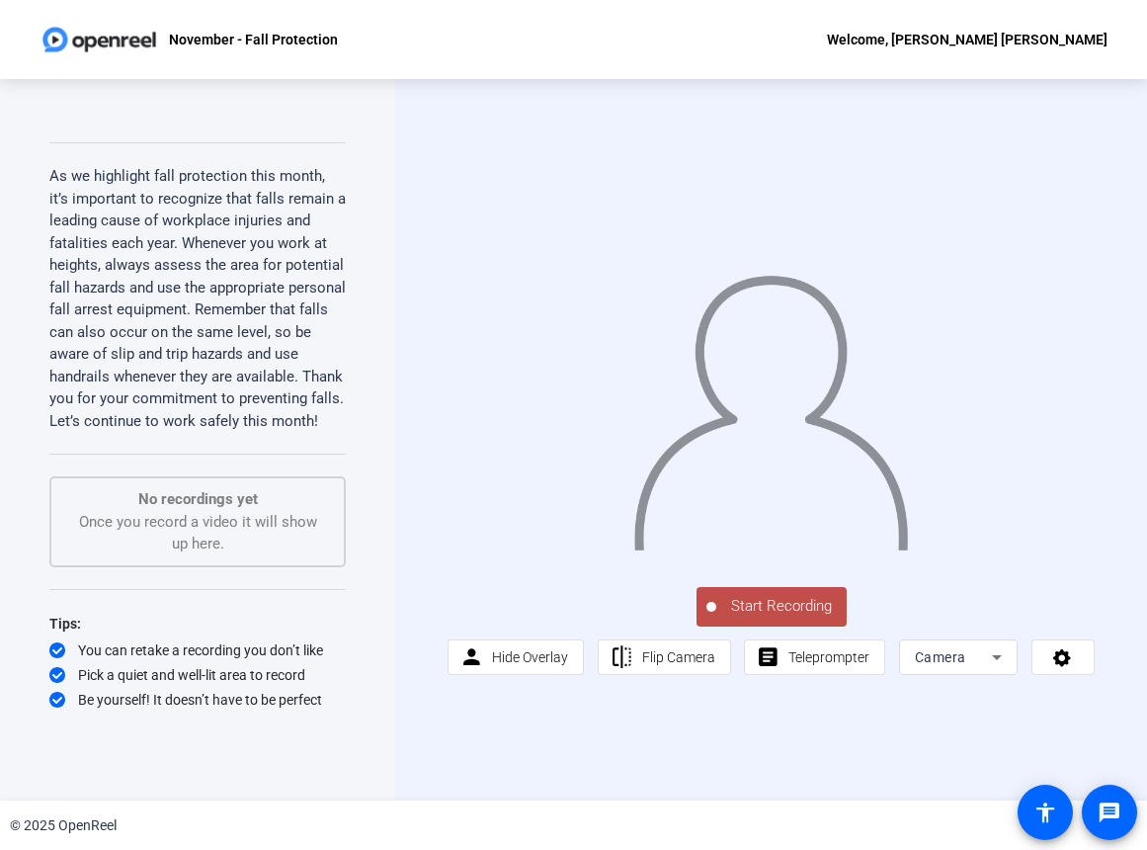  What do you see at coordinates (940, 657) in the screenshot?
I see `span: Camera` at bounding box center [940, 657].